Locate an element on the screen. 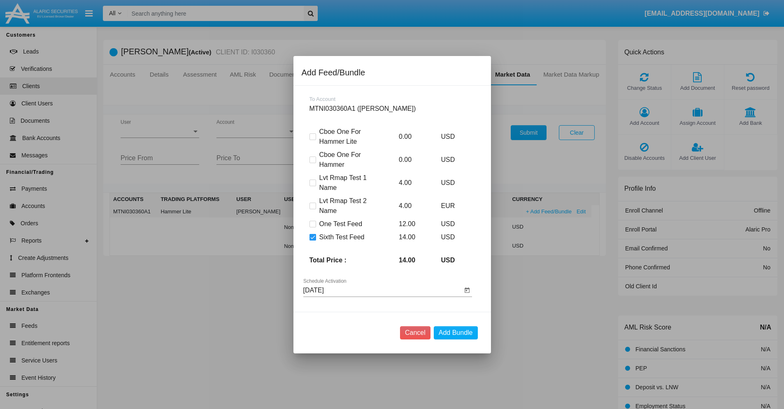 This screenshot has width=784, height=409. span: Cboe One For Hammer is located at coordinates (350, 160).